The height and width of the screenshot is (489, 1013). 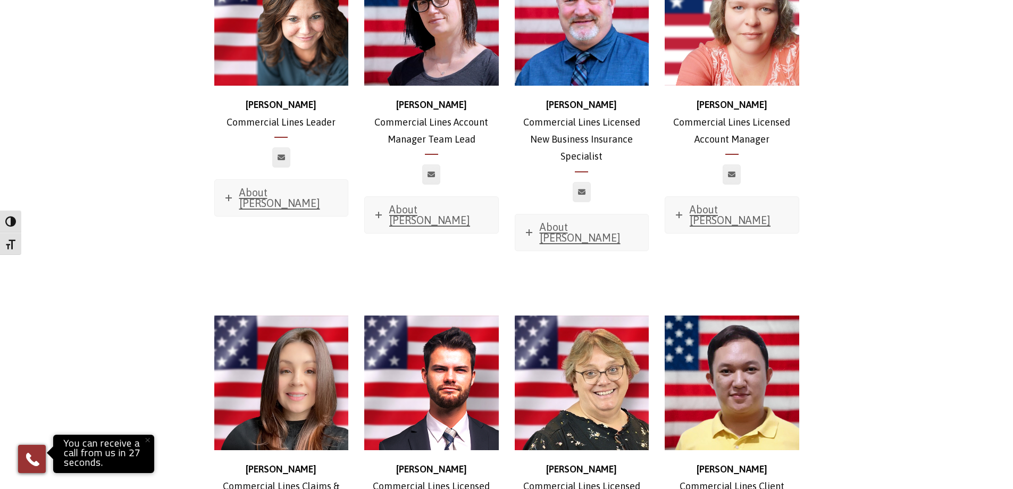 What do you see at coordinates (582, 382) in the screenshot?
I see `img: Image (37)` at bounding box center [582, 382].